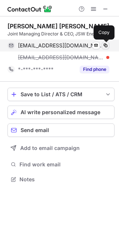 This screenshot has height=238, width=119. What do you see at coordinates (94, 69) in the screenshot?
I see `button: Reveal Button` at bounding box center [94, 69].